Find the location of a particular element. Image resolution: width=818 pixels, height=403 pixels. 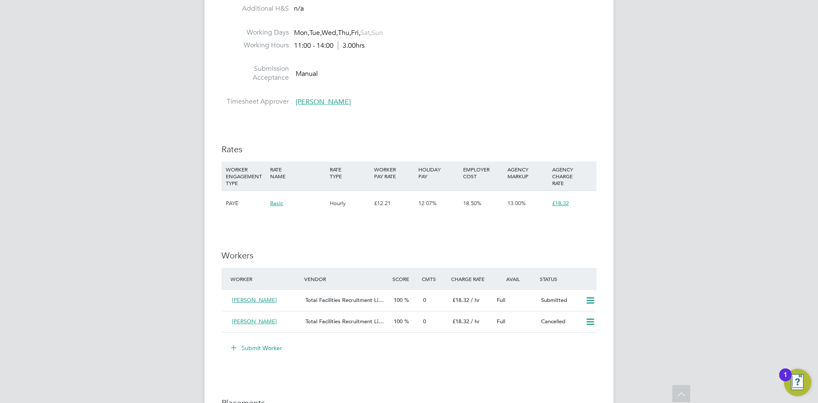

div: AGENCY MARKUP is located at coordinates (528, 173).